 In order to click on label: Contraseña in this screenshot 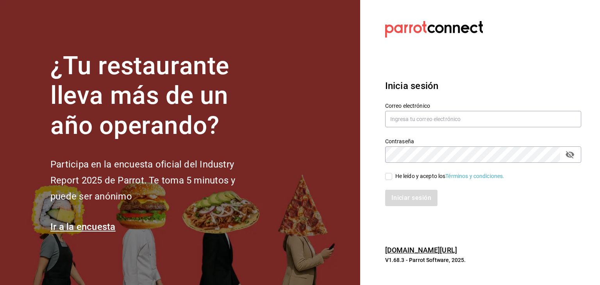, I will do `click(483, 141)`.